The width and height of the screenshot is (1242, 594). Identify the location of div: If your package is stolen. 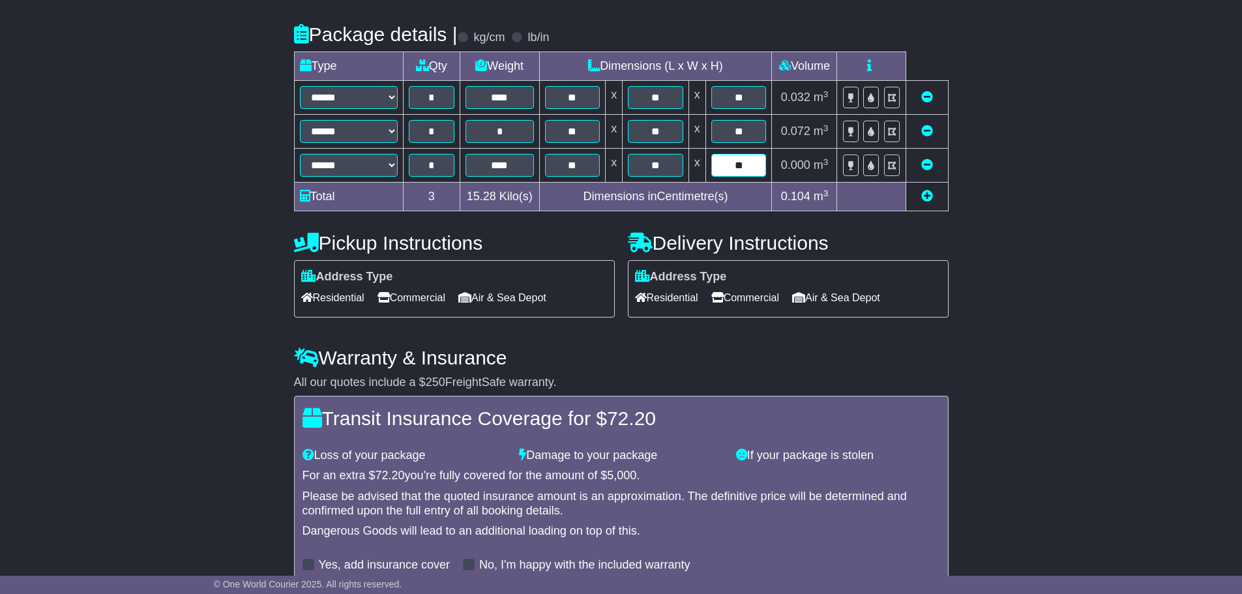
(838, 456).